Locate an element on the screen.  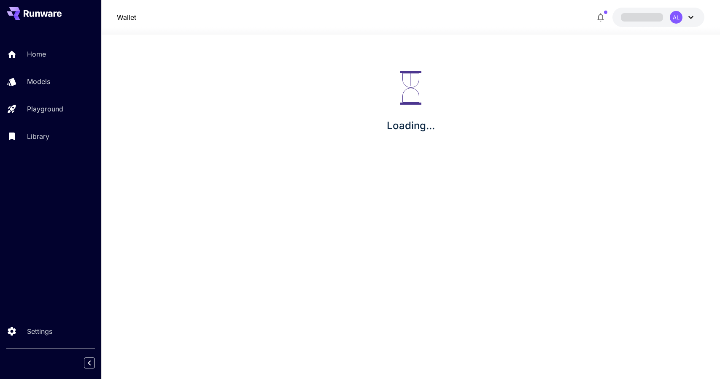
p: Playground is located at coordinates (45, 109).